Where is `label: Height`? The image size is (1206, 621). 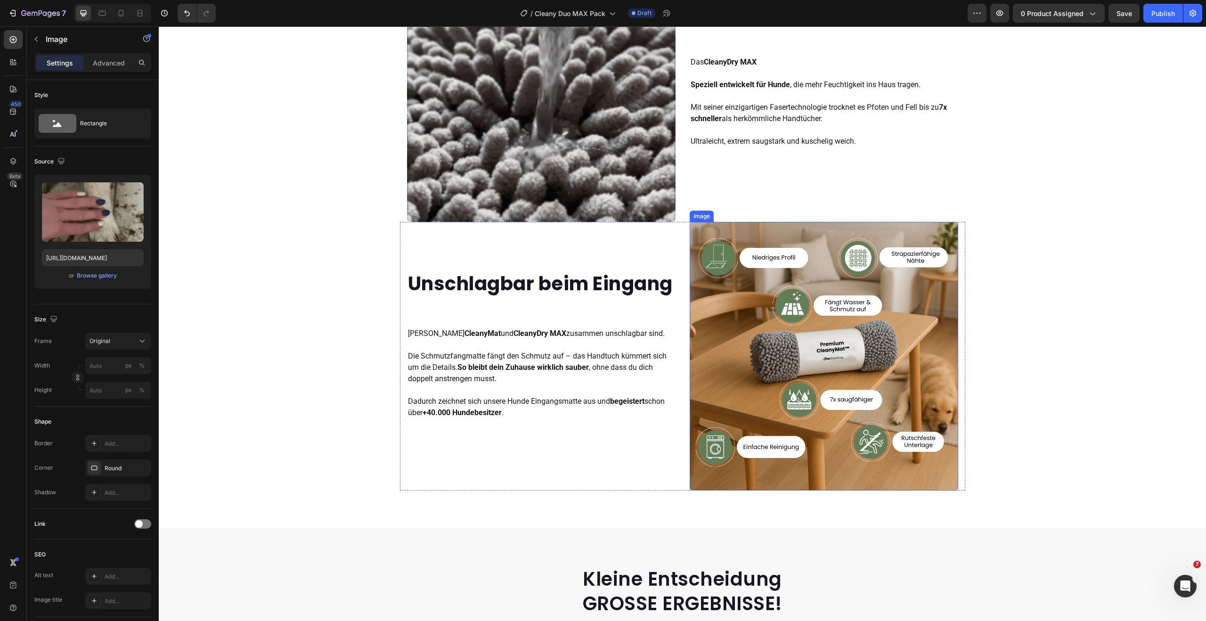
label: Height is located at coordinates (43, 390).